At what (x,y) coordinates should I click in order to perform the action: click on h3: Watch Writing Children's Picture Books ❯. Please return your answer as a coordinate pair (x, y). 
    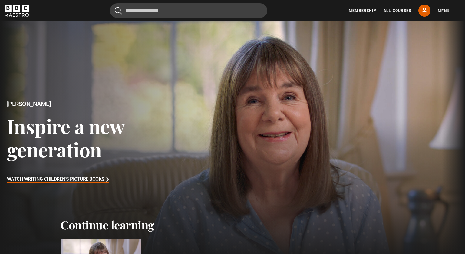
    Looking at the image, I should click on (58, 179).